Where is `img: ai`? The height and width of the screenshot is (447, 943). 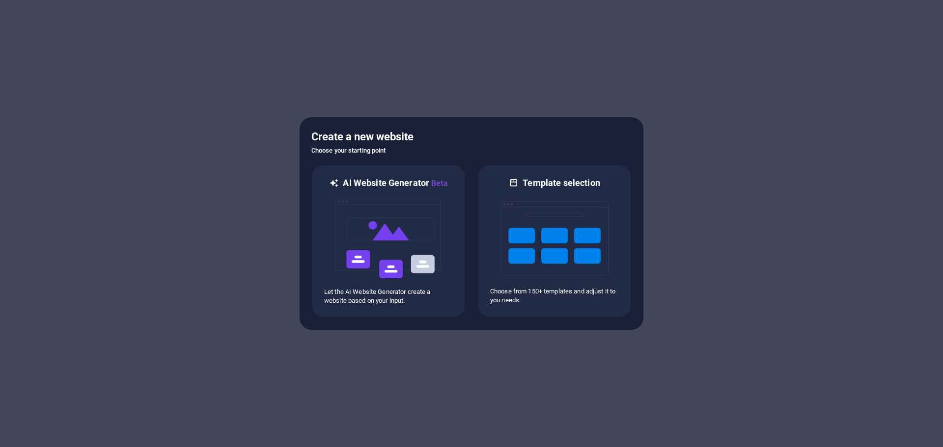
img: ai is located at coordinates (388, 239).